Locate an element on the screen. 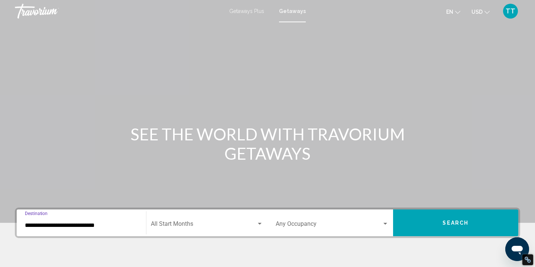 The image size is (535, 267). a: Getaways Plus is located at coordinates (247, 11).